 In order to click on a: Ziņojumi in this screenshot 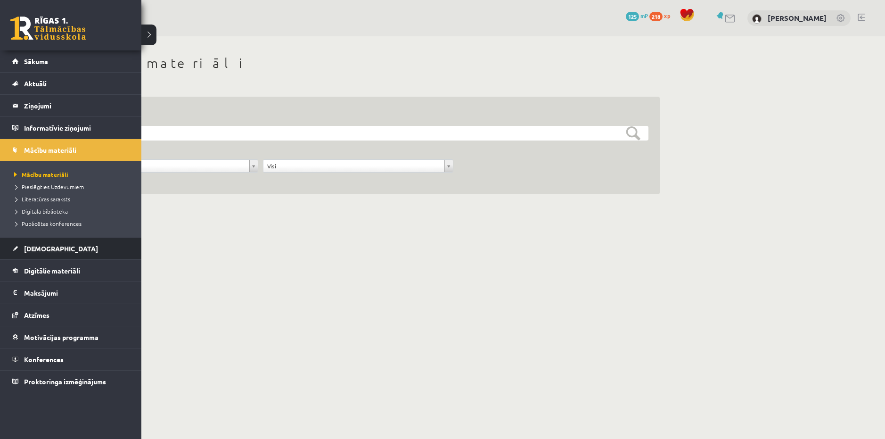, I will do `click(71, 106)`.